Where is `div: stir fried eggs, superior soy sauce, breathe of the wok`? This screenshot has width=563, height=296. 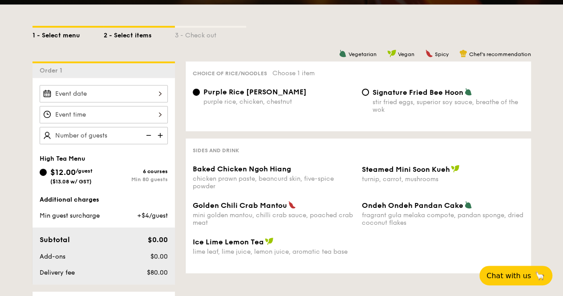 div: stir fried eggs, superior soy sauce, breathe of the wok is located at coordinates (448, 106).